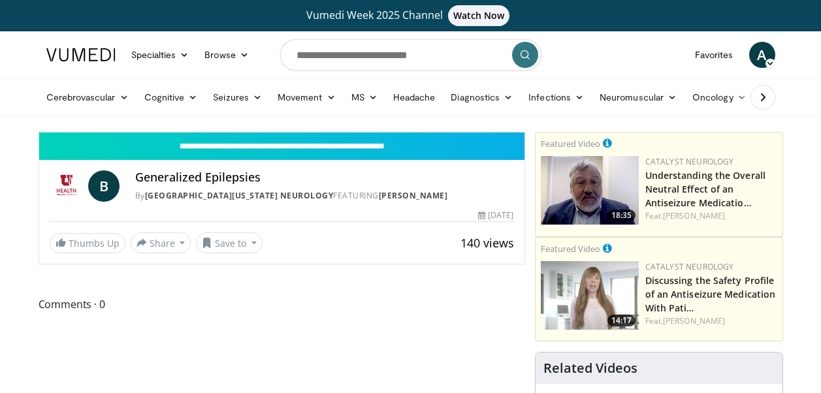  Describe the element at coordinates (88, 243) in the screenshot. I see `a: Thumbs Up` at that location.